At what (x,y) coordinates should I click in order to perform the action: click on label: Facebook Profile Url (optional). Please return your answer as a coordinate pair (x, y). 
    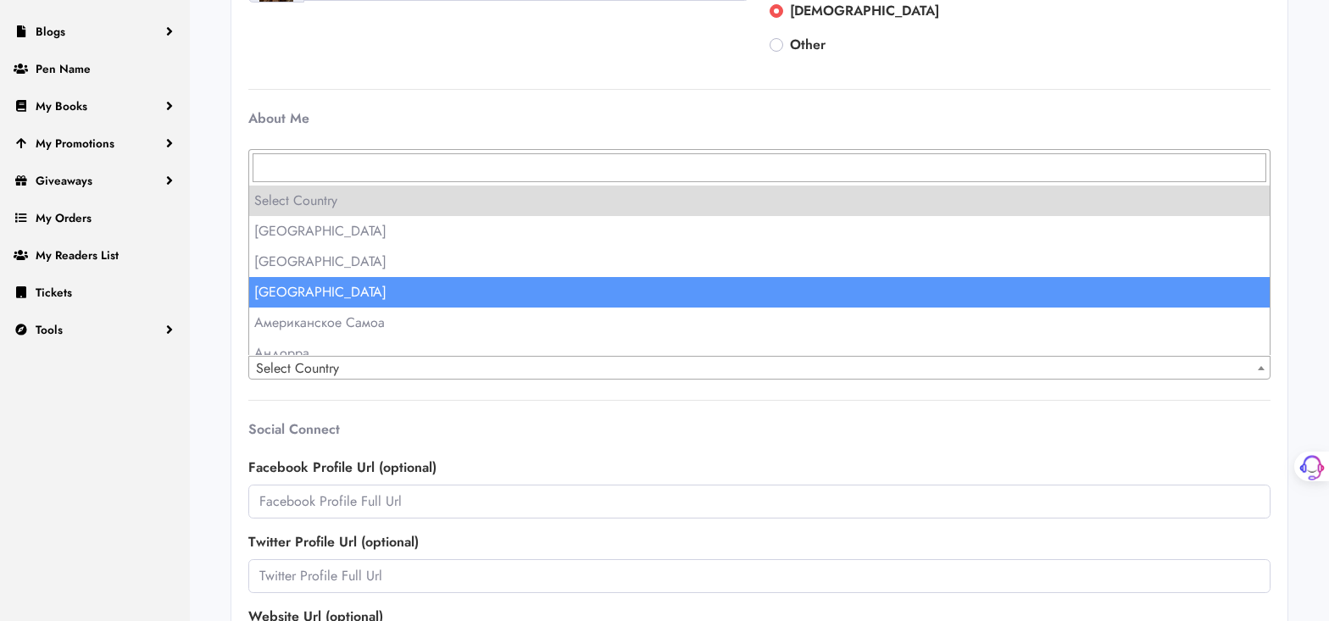
    Looking at the image, I should click on (342, 468).